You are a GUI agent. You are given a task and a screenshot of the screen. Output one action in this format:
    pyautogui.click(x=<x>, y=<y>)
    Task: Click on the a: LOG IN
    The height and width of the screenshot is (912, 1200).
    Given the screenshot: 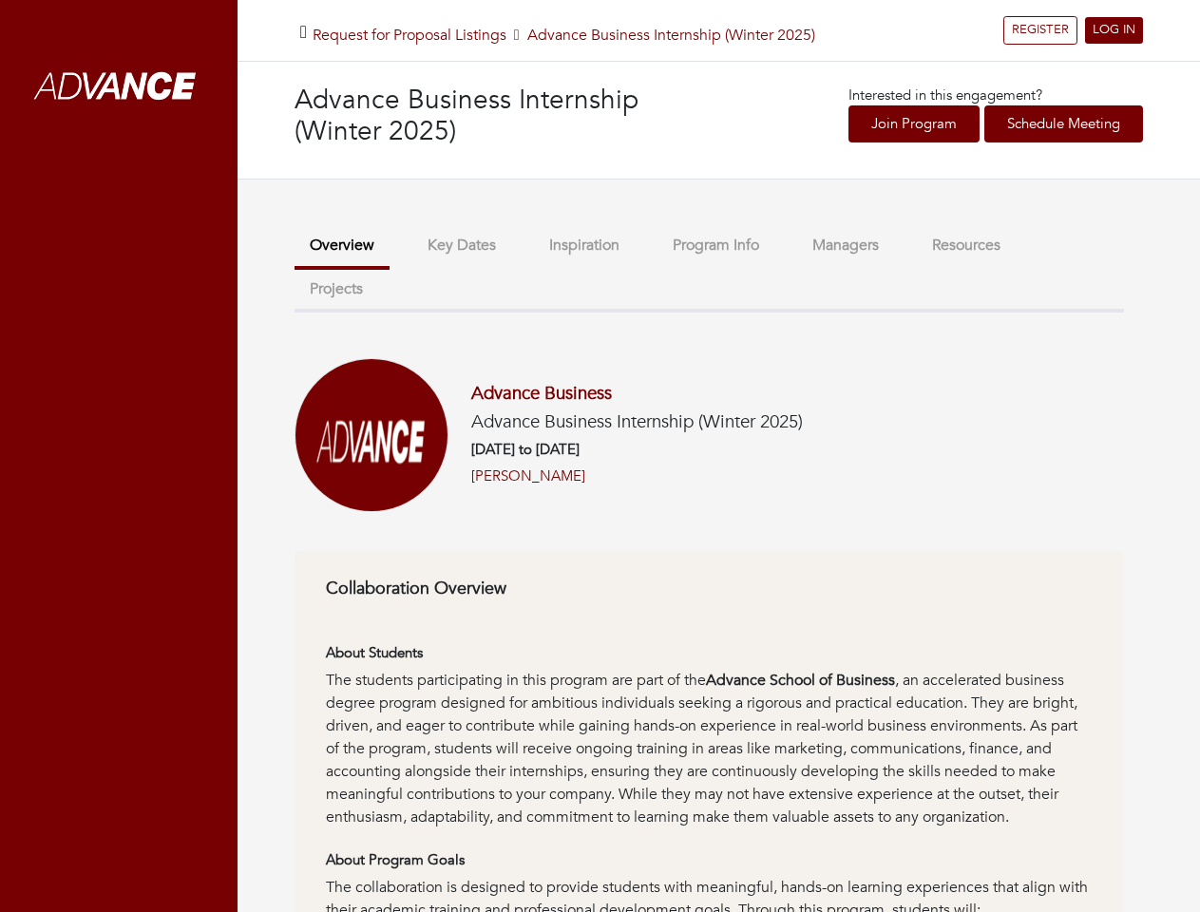 What is the action you would take?
    pyautogui.click(x=1113, y=30)
    